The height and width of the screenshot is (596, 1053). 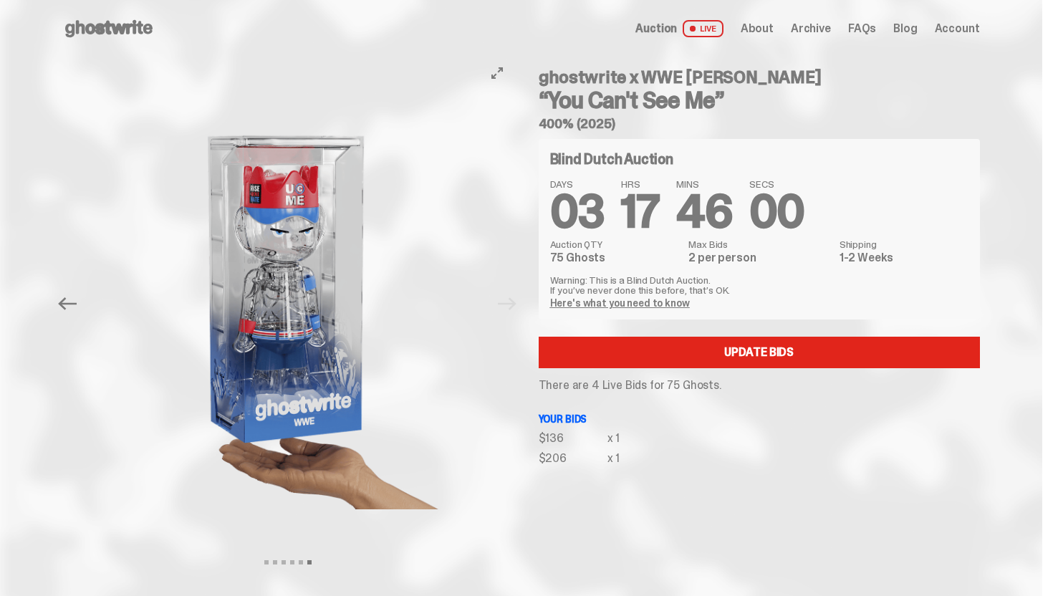 I want to click on a: About, so click(x=757, y=29).